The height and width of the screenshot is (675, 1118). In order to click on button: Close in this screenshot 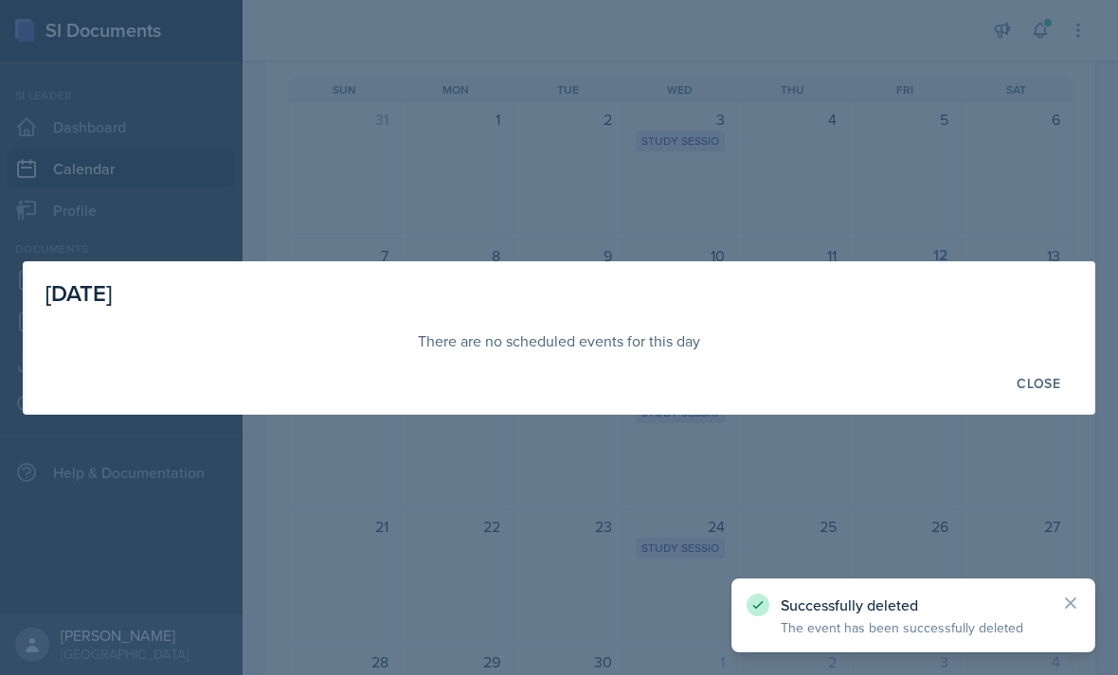, I will do `click(1038, 384)`.